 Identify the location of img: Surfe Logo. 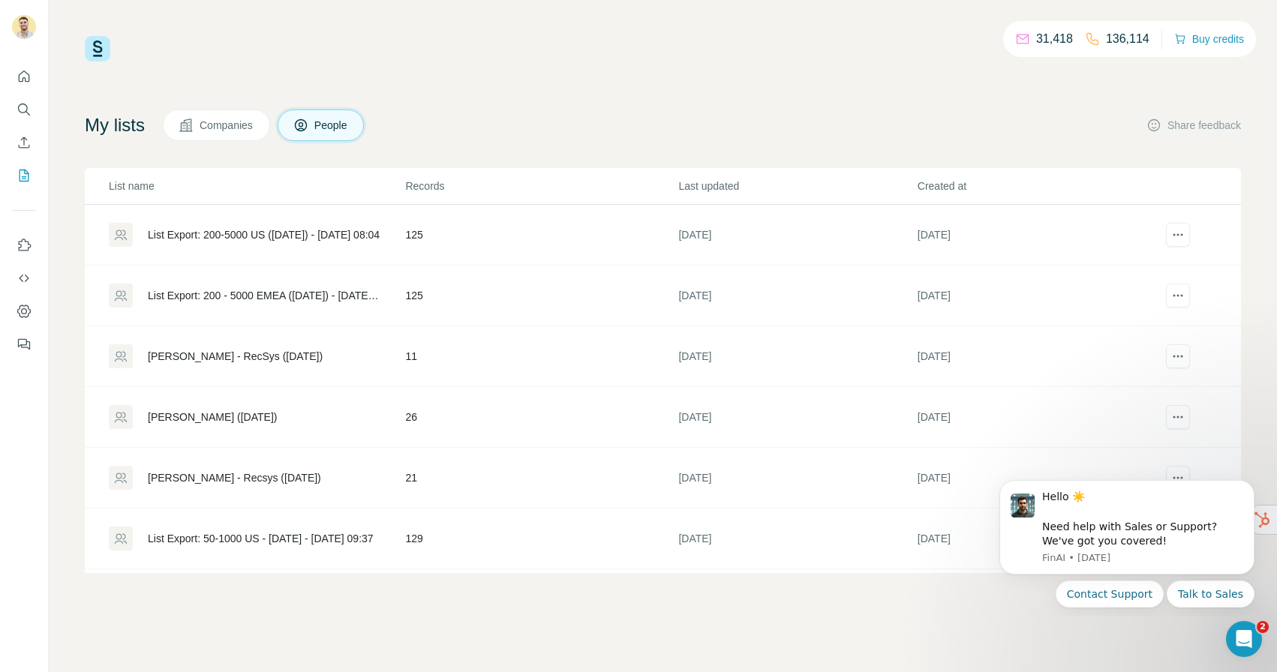
(98, 49).